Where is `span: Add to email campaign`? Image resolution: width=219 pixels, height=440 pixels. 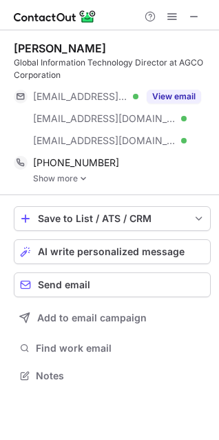
span: Add to email campaign is located at coordinates (92, 318).